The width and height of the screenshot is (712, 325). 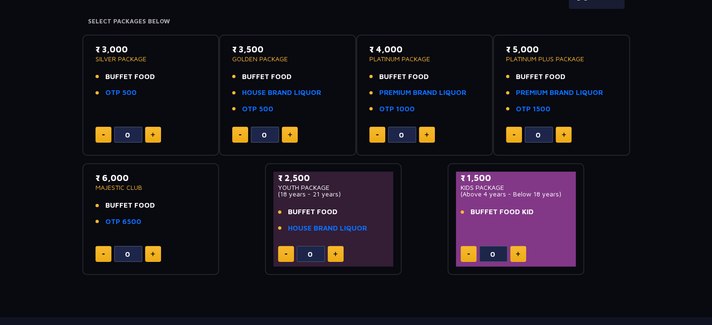 I want to click on p: MAJESTIC CLUB, so click(x=151, y=188).